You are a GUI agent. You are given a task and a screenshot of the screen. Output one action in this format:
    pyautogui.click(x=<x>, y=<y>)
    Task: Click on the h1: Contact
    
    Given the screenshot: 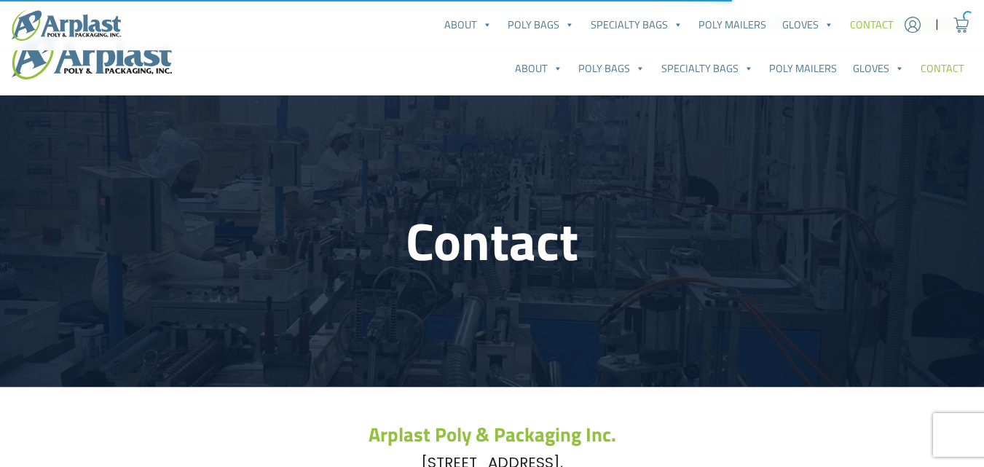 What is the action you would take?
    pyautogui.click(x=492, y=241)
    